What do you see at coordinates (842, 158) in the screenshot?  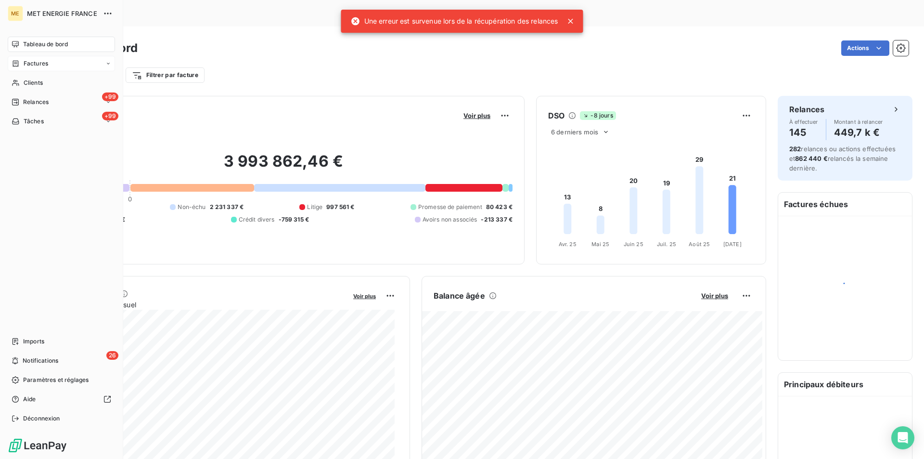 I see `span: relances ou actions effectuées et relancés la semaine dernière.` at bounding box center [842, 158].